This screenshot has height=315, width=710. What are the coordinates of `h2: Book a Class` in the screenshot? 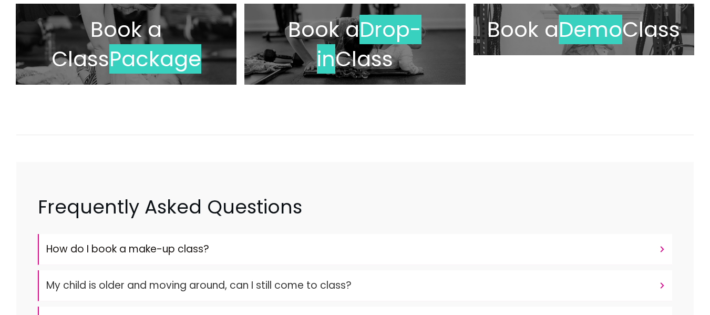 It's located at (355, 44).